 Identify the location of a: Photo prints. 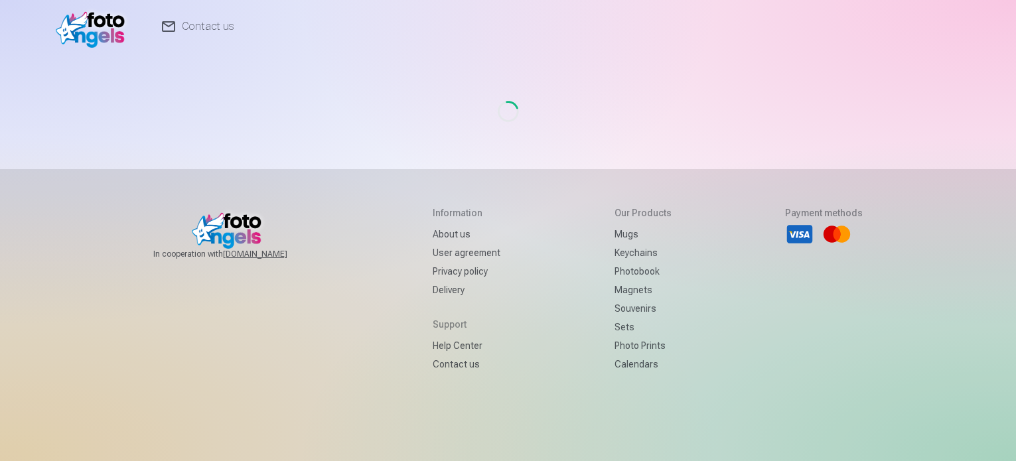
(643, 346).